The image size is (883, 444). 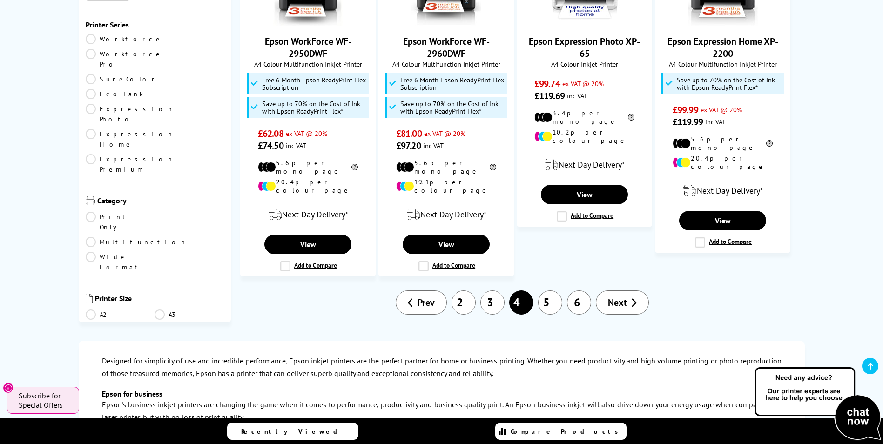 I want to click on button: Close, so click(x=8, y=388).